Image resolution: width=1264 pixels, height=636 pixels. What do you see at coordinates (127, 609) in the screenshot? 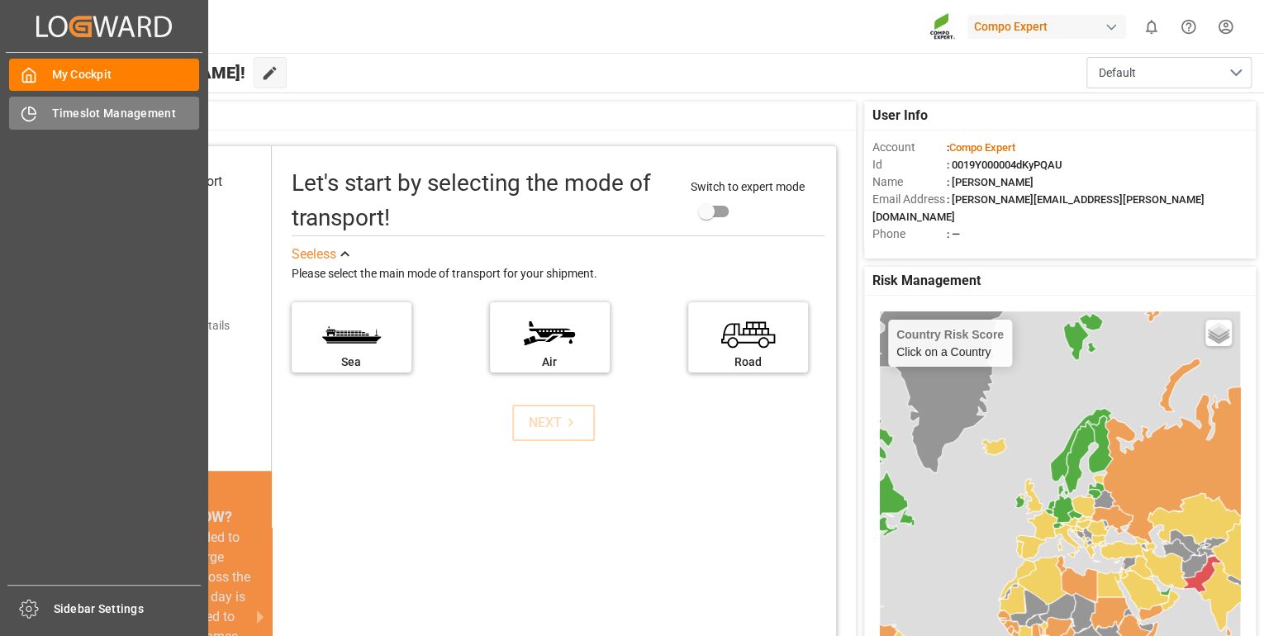
I see `span: Sidebar Settings` at bounding box center [127, 609].